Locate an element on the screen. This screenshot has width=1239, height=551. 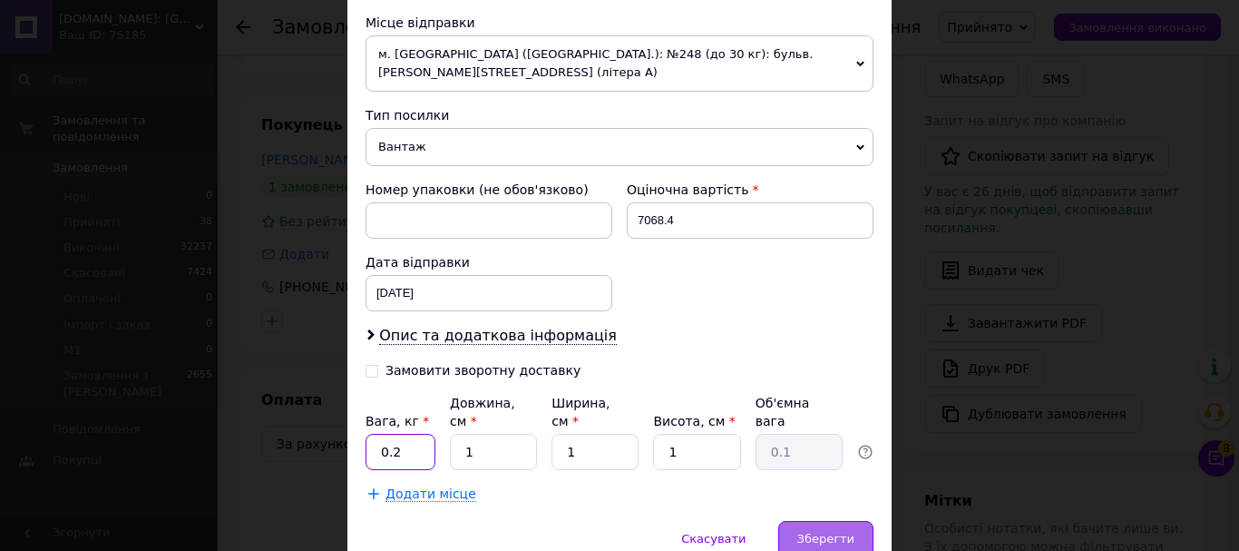
label: Ширина, см is located at coordinates (581, 412).